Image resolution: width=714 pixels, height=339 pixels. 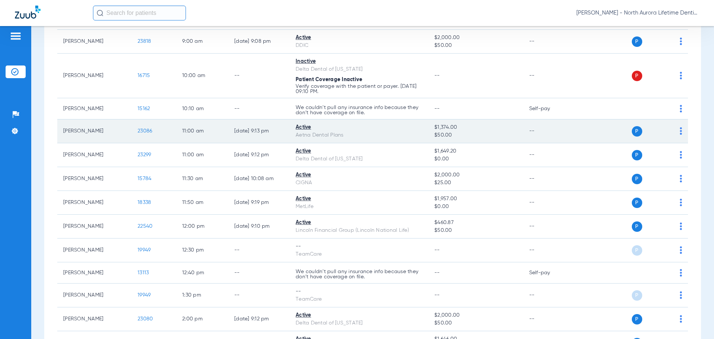 What do you see at coordinates (100, 13) in the screenshot?
I see `img: Search Icon` at bounding box center [100, 13].